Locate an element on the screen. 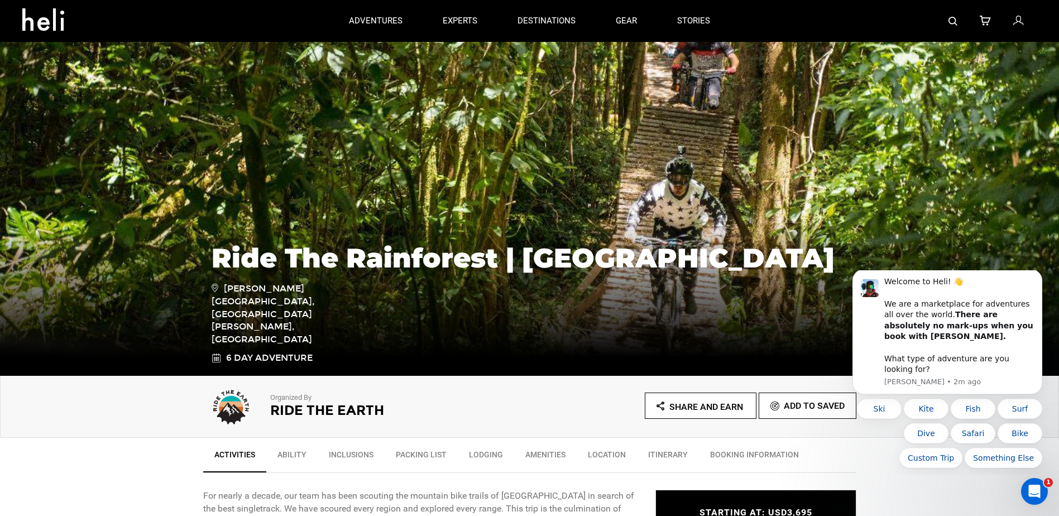 The image size is (1059, 516). button: Quick reply: Custom Trip is located at coordinates (95, 188).